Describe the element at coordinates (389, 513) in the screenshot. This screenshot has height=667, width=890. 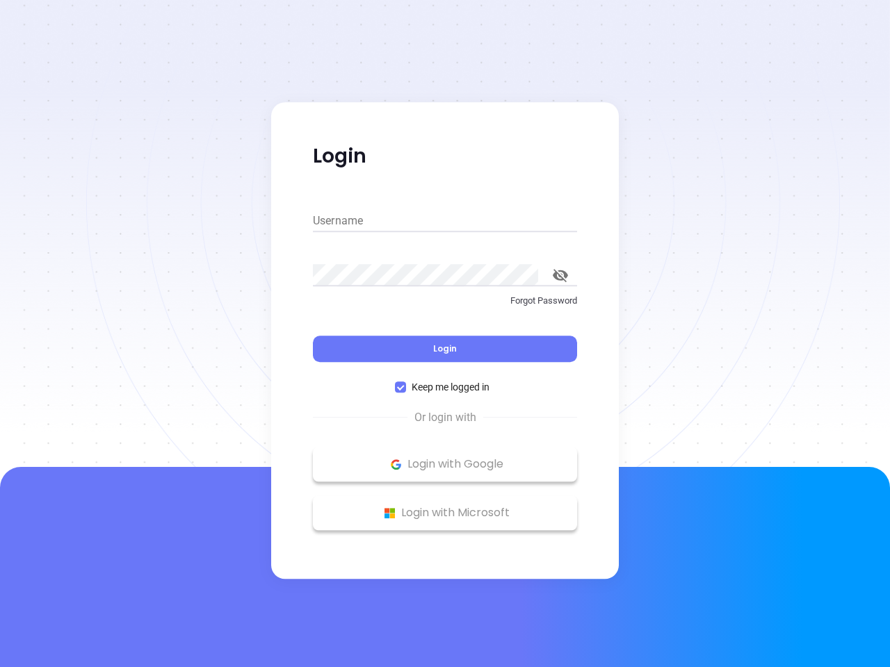
I see `img: Microsoft Logo` at that location.